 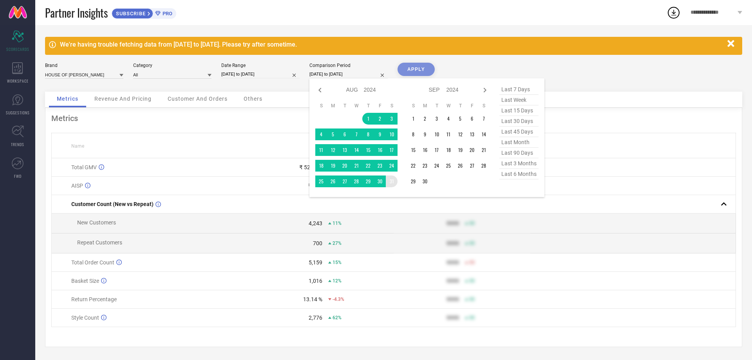 What do you see at coordinates (380, 119) in the screenshot?
I see `td: Fri Aug 02 2024` at bounding box center [380, 119].